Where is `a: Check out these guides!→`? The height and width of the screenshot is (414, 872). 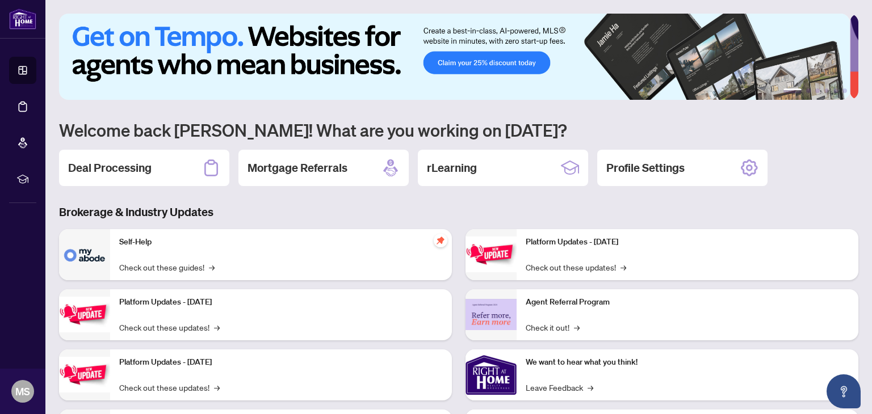
a: Check out these guides!→ is located at coordinates (167, 267).